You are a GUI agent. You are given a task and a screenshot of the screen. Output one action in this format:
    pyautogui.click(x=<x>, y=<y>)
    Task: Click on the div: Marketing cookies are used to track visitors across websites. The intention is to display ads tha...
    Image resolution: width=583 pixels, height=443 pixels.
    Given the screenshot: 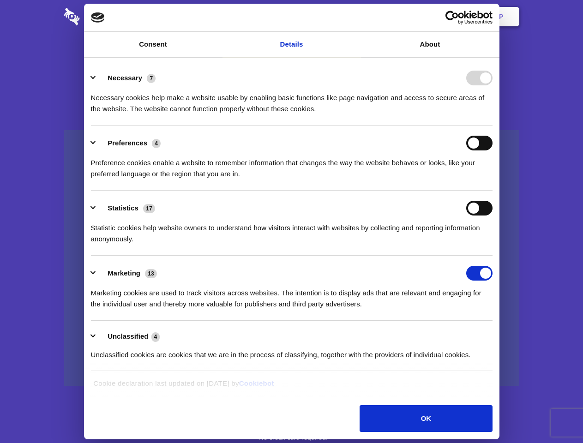 What is the action you would take?
    pyautogui.click(x=292, y=295)
    